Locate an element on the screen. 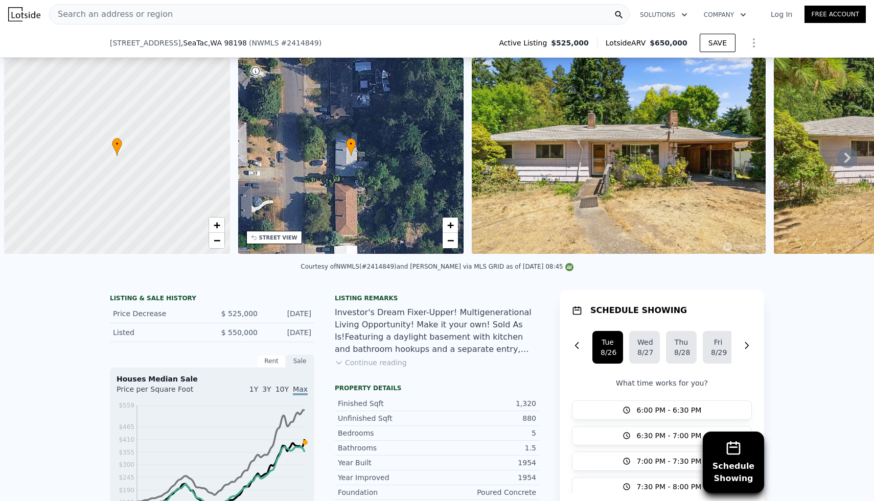 Image resolution: width=874 pixels, height=501 pixels. div: Year Improved is located at coordinates (387, 478).